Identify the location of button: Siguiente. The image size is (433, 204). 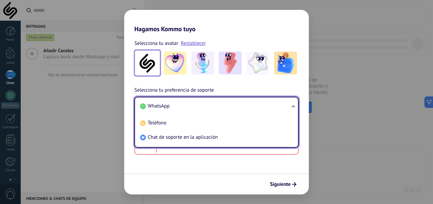
(283, 185).